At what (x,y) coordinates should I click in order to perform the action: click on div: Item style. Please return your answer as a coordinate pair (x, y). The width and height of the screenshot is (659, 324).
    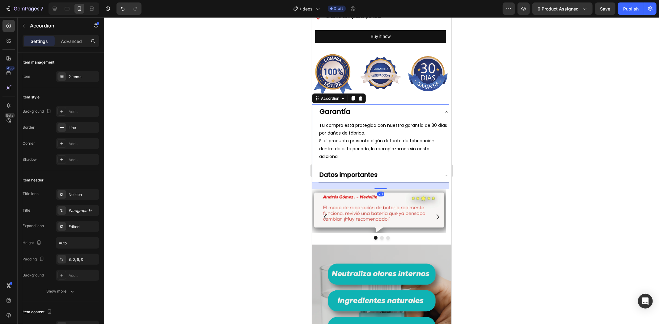
    Looking at the image, I should click on (31, 97).